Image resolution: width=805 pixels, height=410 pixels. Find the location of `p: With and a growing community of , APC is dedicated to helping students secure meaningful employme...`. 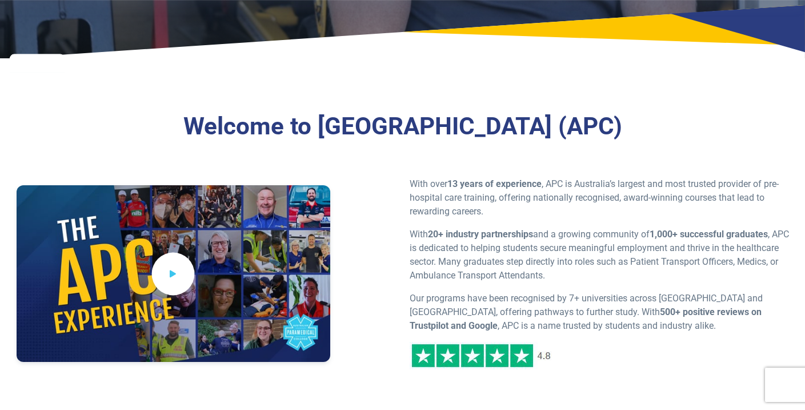

p: With and a growing community of , APC is dedicated to helping students secure meaningful employme... is located at coordinates (600, 255).